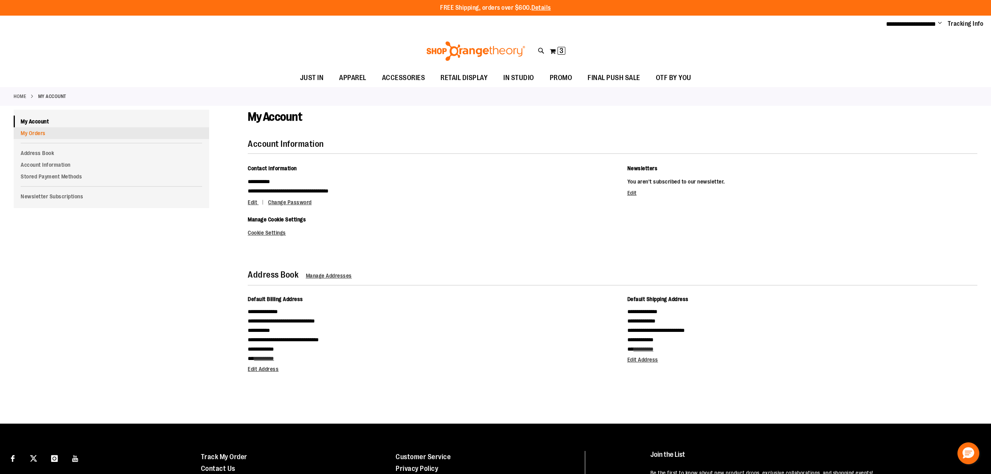 The height and width of the screenshot is (474, 991). I want to click on span: Default Shipping Address, so click(658, 299).